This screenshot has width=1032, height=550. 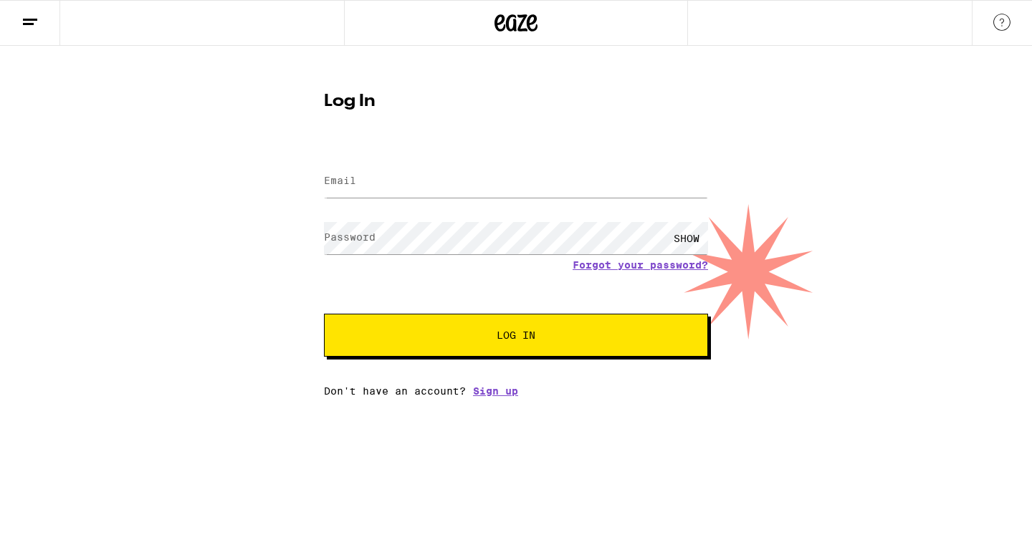 I want to click on label: Password, so click(x=350, y=237).